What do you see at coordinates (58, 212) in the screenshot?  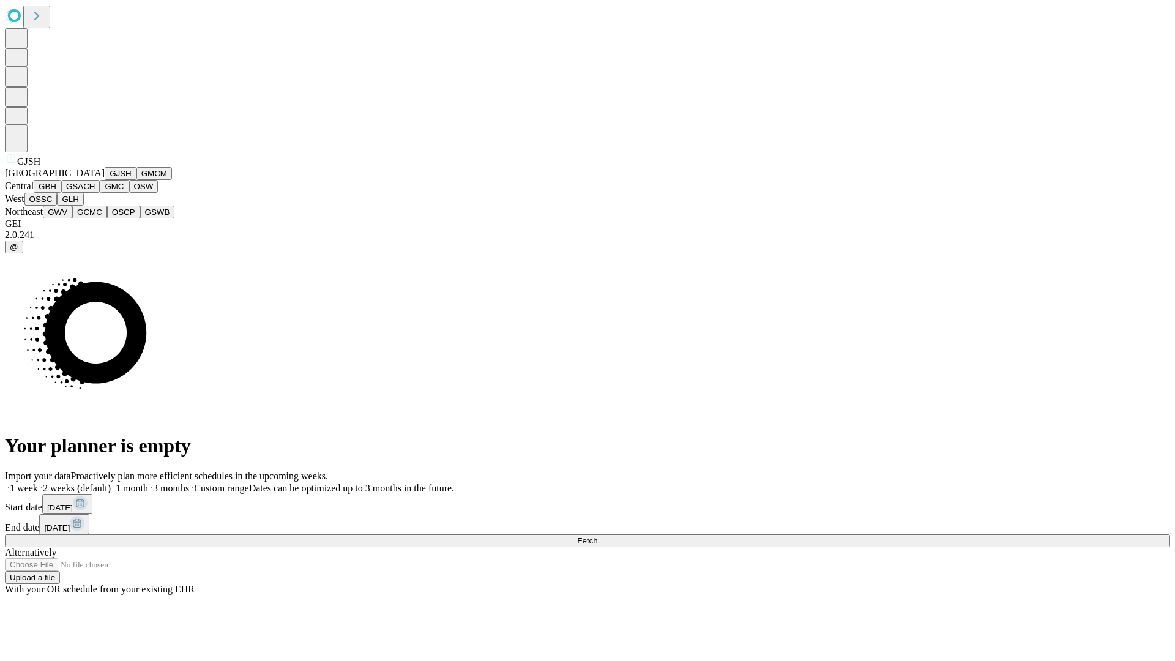 I see `button: GWV` at bounding box center [58, 212].